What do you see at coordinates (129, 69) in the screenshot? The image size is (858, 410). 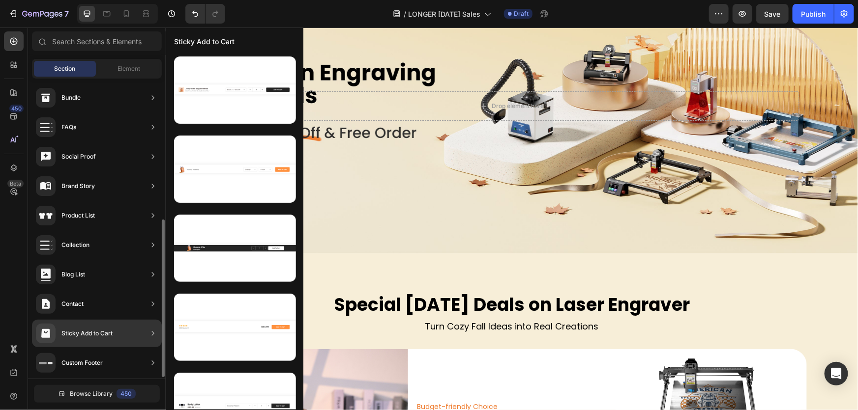 I see `span: Element` at bounding box center [129, 69].